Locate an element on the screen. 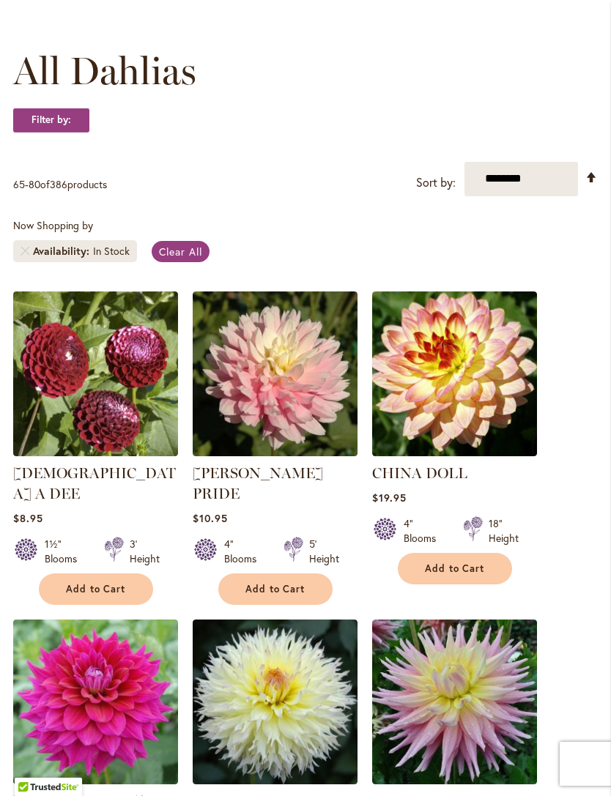 Image resolution: width=611 pixels, height=796 pixels. span: 80 is located at coordinates (34, 184).